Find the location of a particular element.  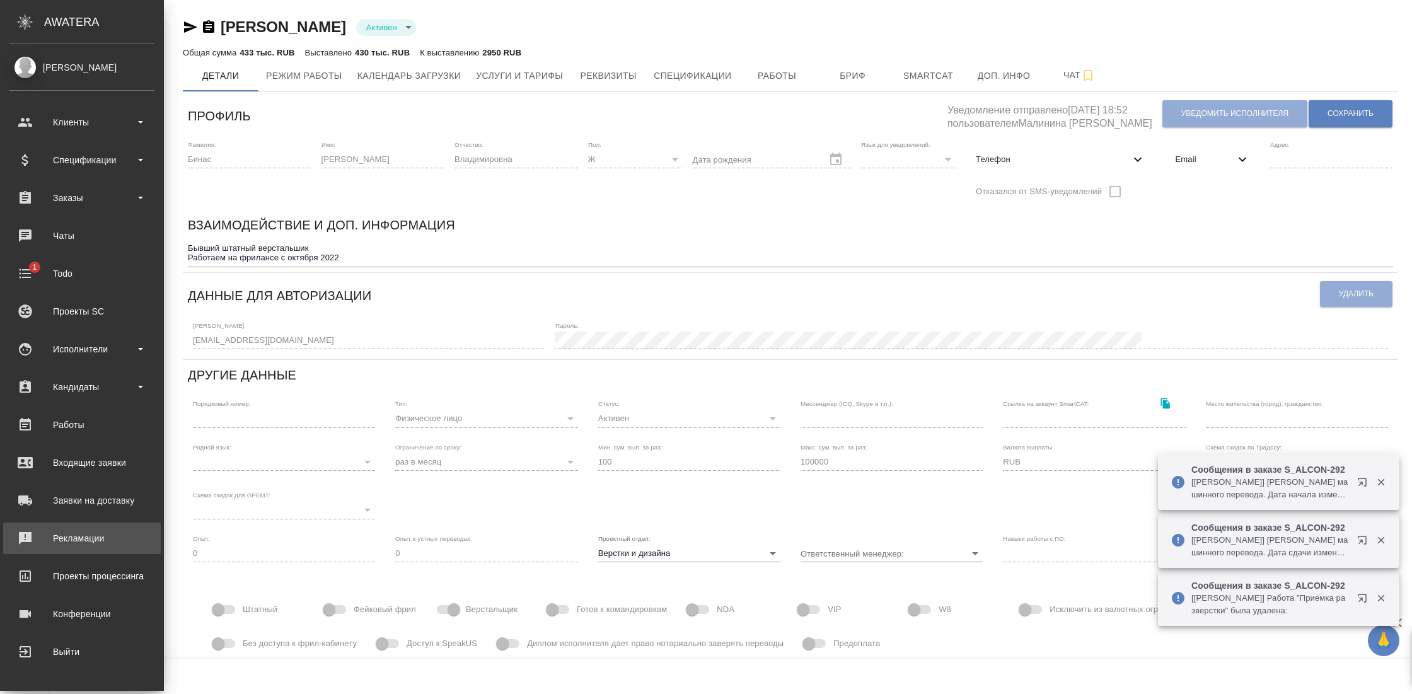

div: Конференции is located at coordinates (82, 614).